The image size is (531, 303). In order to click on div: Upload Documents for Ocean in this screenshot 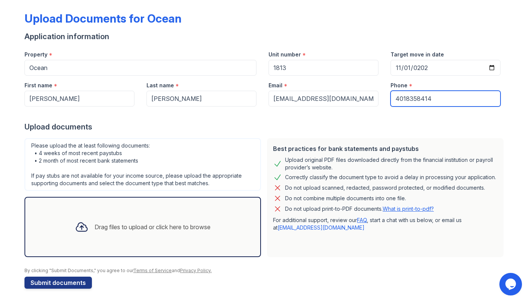, I will do `click(103, 18)`.